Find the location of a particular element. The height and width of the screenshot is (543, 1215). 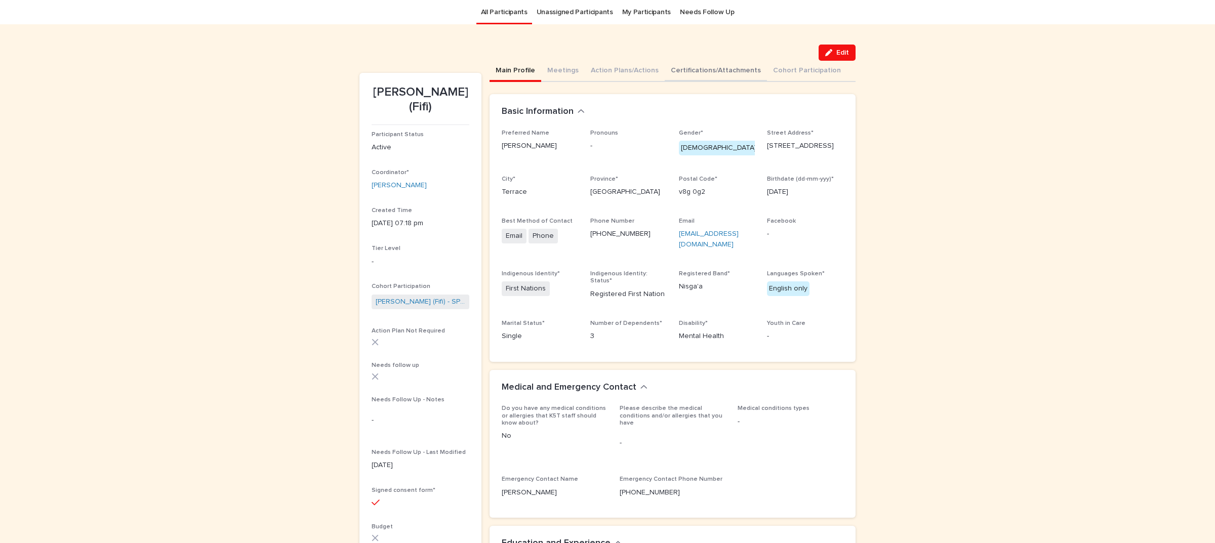

h2: Medical and Emergency Contact is located at coordinates (569, 388).